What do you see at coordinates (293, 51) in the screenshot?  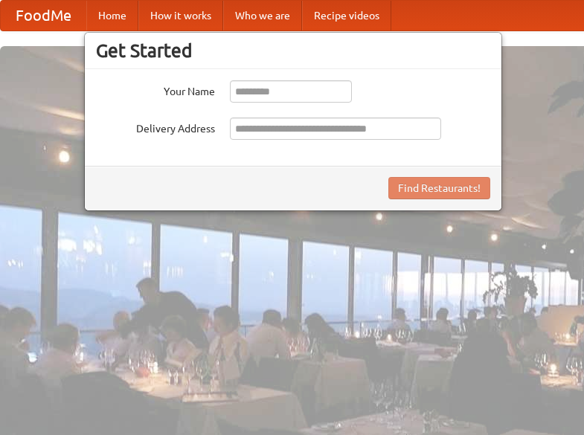 I see `h3: Get Started` at bounding box center [293, 51].